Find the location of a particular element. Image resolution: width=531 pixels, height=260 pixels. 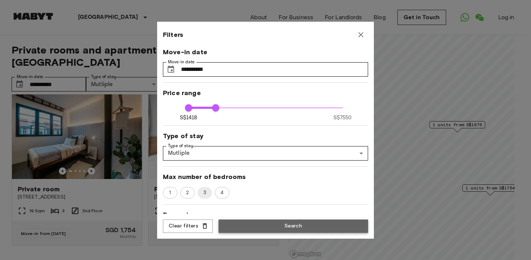

label: Move-in date is located at coordinates (181, 62).